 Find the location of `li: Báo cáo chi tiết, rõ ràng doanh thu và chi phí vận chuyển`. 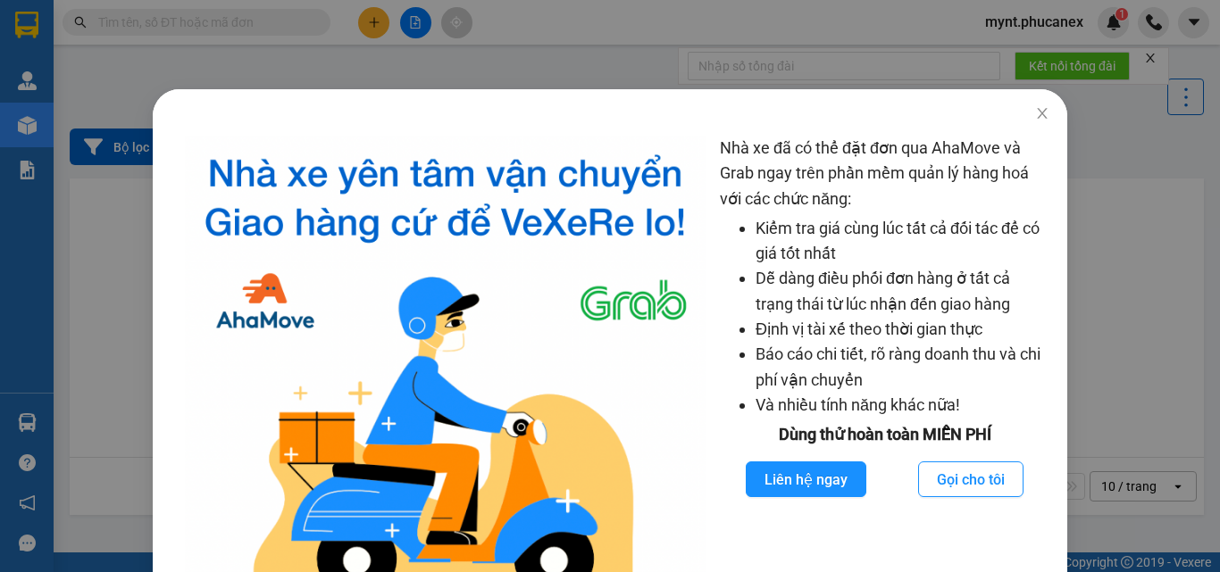

li: Báo cáo chi tiết, rõ ràng doanh thu và chi phí vận chuyển is located at coordinates (902, 367).